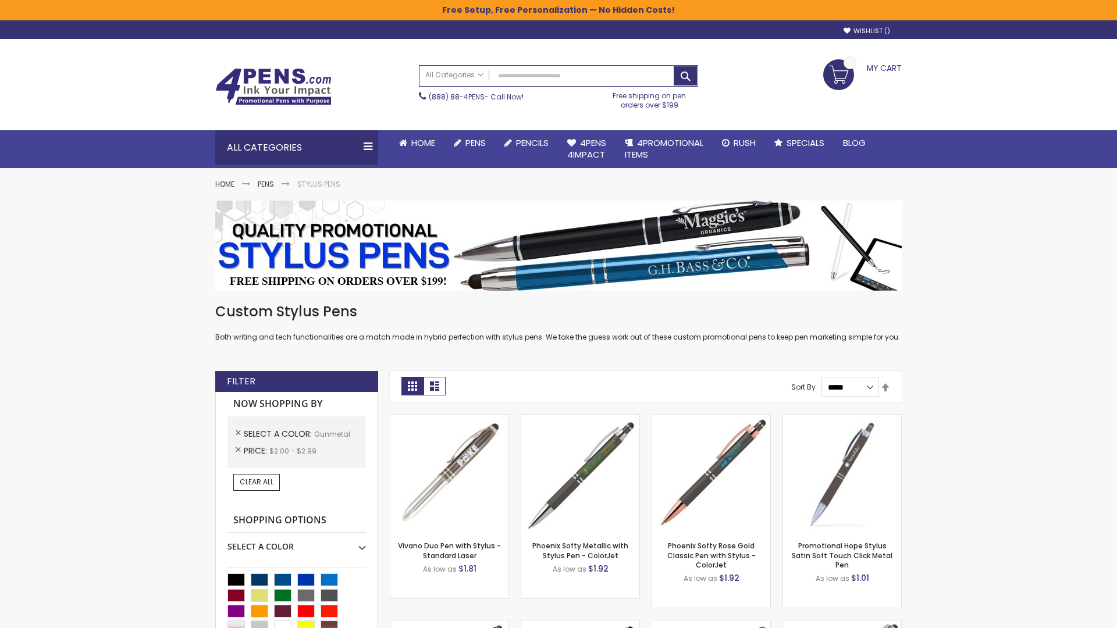 The height and width of the screenshot is (628, 1117). I want to click on strong: Now Shopping by, so click(297, 404).